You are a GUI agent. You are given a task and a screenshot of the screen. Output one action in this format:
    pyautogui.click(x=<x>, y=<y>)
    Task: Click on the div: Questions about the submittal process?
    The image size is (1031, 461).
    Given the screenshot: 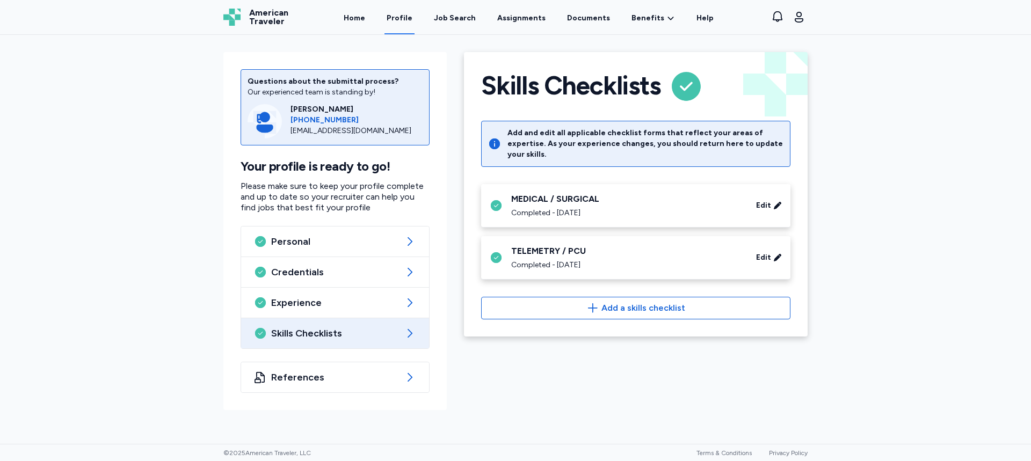 What is the action you would take?
    pyautogui.click(x=335, y=82)
    